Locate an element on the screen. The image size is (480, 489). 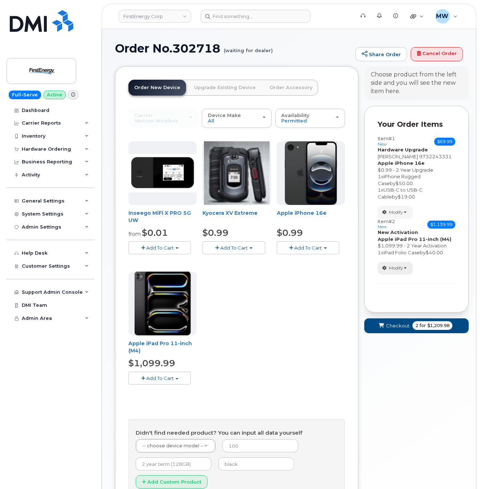
strong: Apple iPhone 16e is located at coordinates (401, 163).